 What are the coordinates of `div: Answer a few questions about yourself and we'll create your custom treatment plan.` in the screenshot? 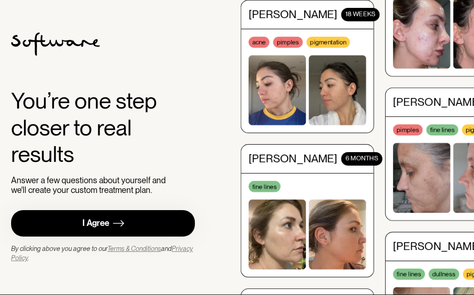 It's located at (90, 185).